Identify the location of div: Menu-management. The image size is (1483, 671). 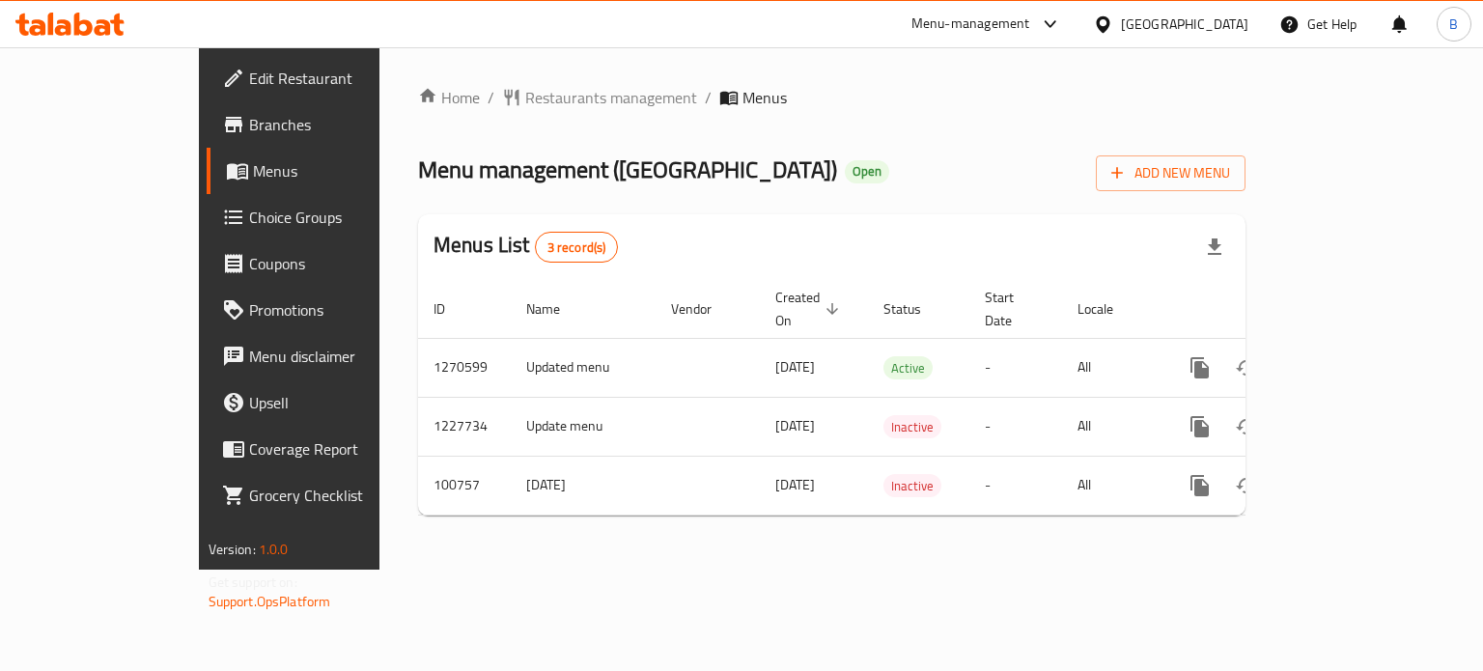
(970, 24).